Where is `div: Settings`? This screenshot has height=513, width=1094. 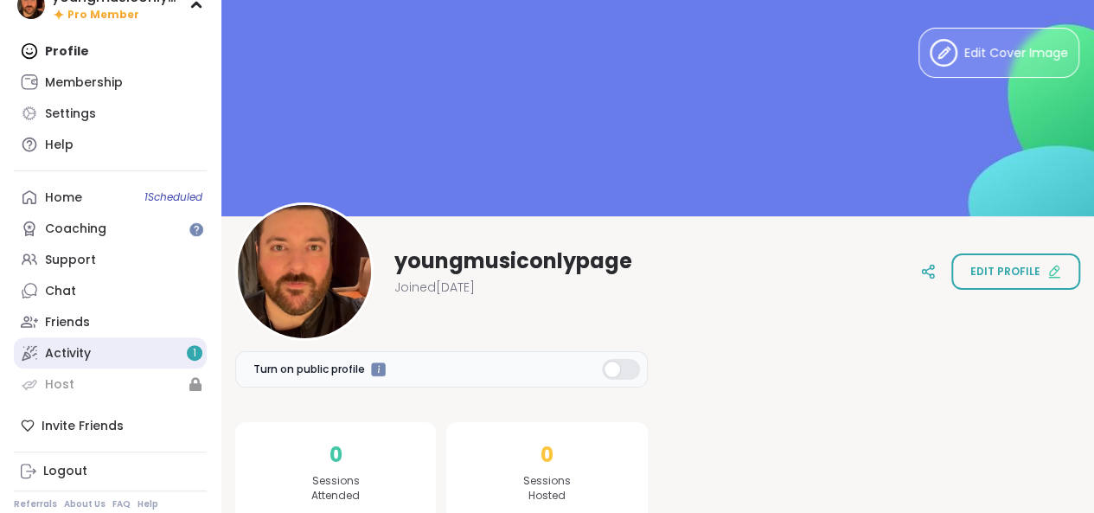 div: Settings is located at coordinates (70, 114).